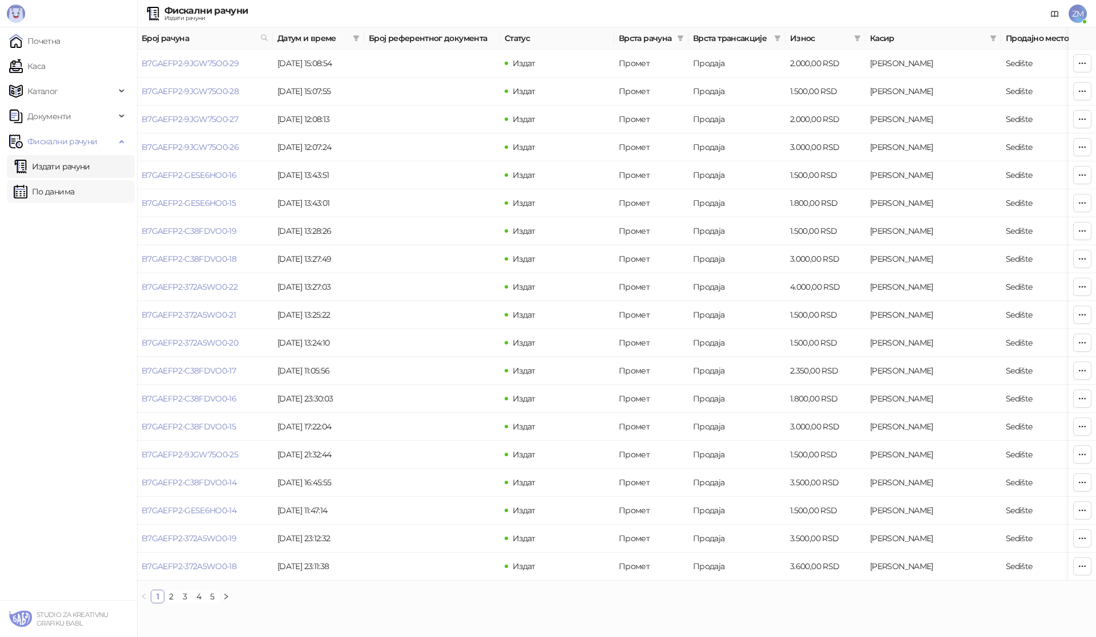 The image size is (1096, 637). Describe the element at coordinates (1055, 14) in the screenshot. I see `a: Документација` at that location.